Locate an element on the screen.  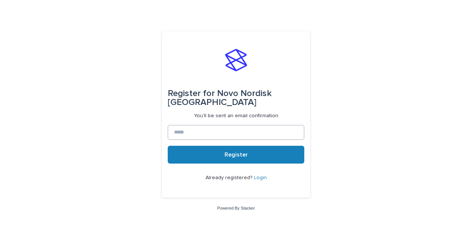
img: stacker-logo-s-only.png is located at coordinates (236, 60).